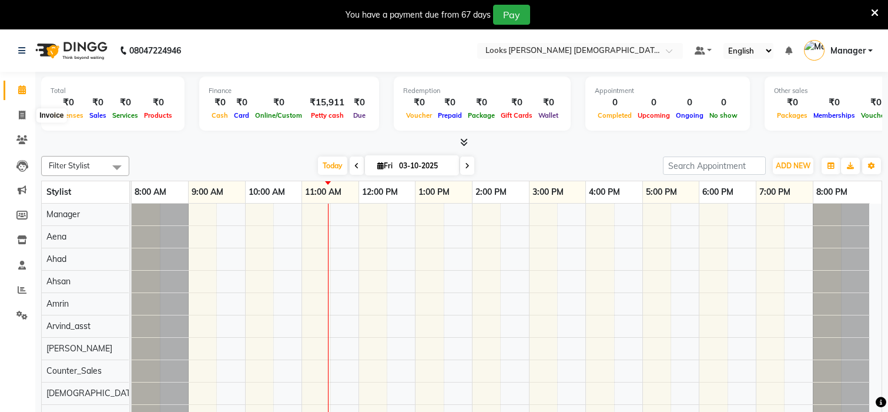  What do you see at coordinates (51, 116) in the screenshot?
I see `div: Invoice` at bounding box center [51, 116].